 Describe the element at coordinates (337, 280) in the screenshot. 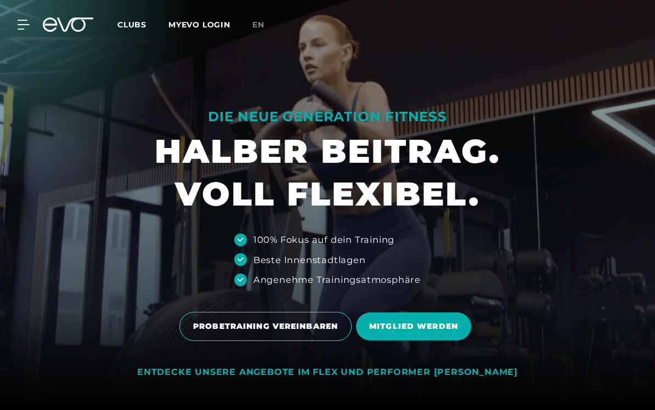

I see `div: Angenehme Trainingsatmosphäre` at that location.